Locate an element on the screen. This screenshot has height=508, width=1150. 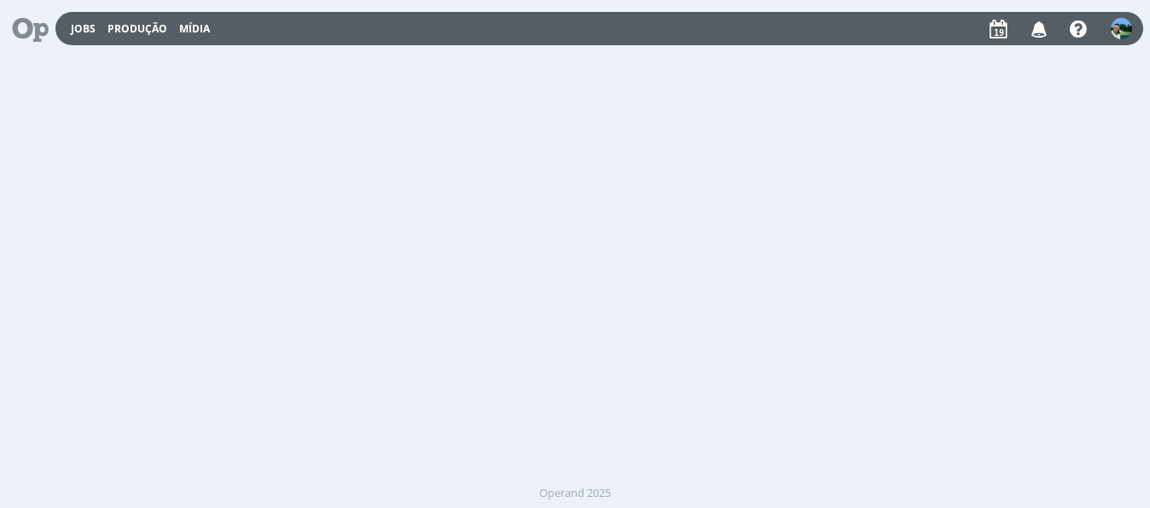
button: V is located at coordinates (1121, 28).